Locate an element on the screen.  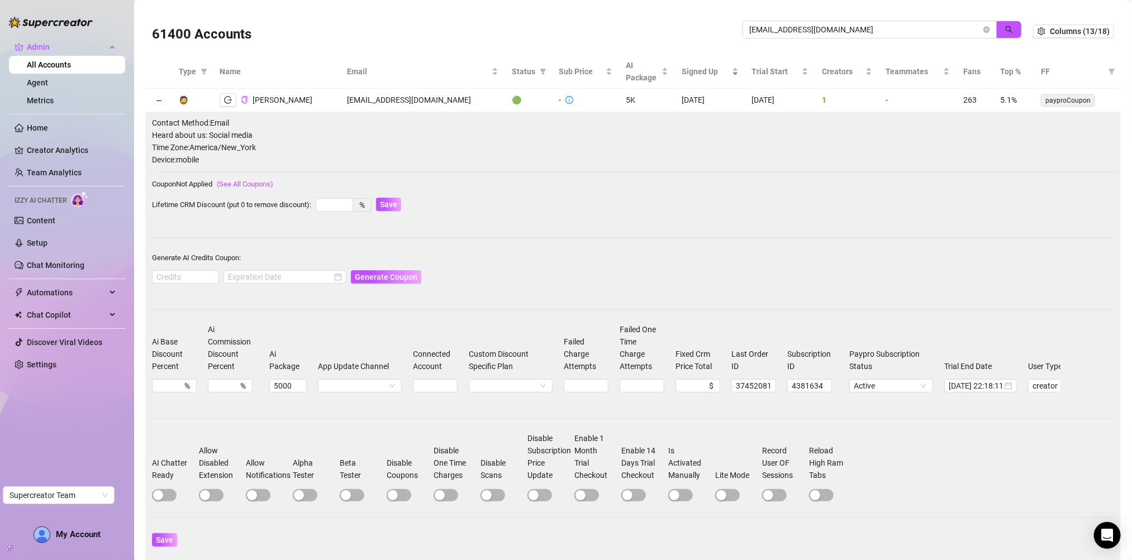
button: Lite Mode is located at coordinates (727, 496).